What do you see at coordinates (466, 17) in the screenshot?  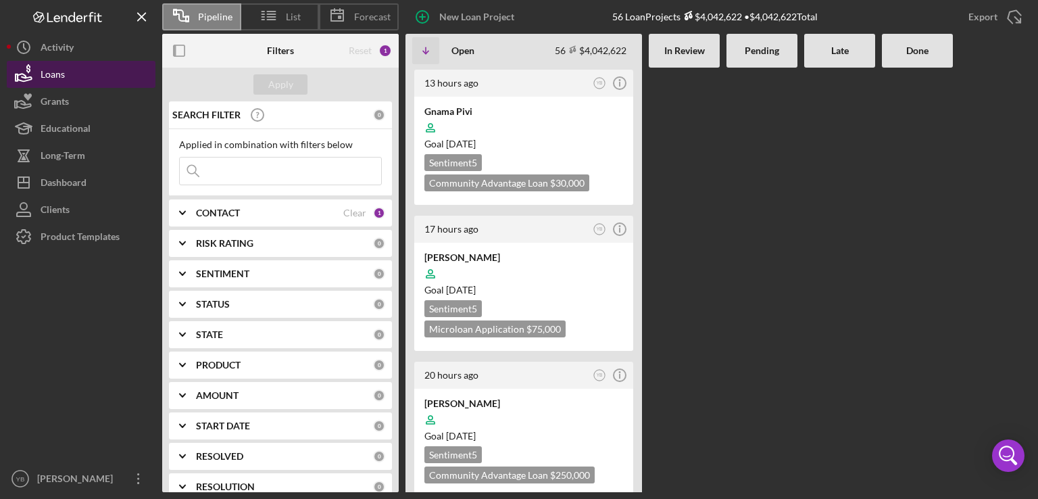 I see `button: New Loan Project` at bounding box center [466, 17].